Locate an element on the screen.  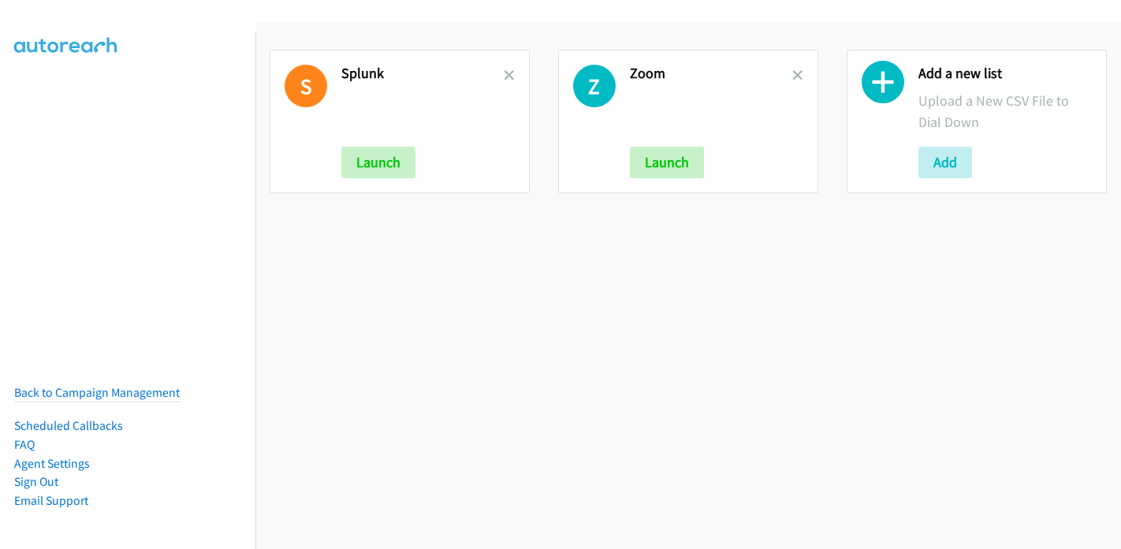
a: Sign Out is located at coordinates (36, 481).